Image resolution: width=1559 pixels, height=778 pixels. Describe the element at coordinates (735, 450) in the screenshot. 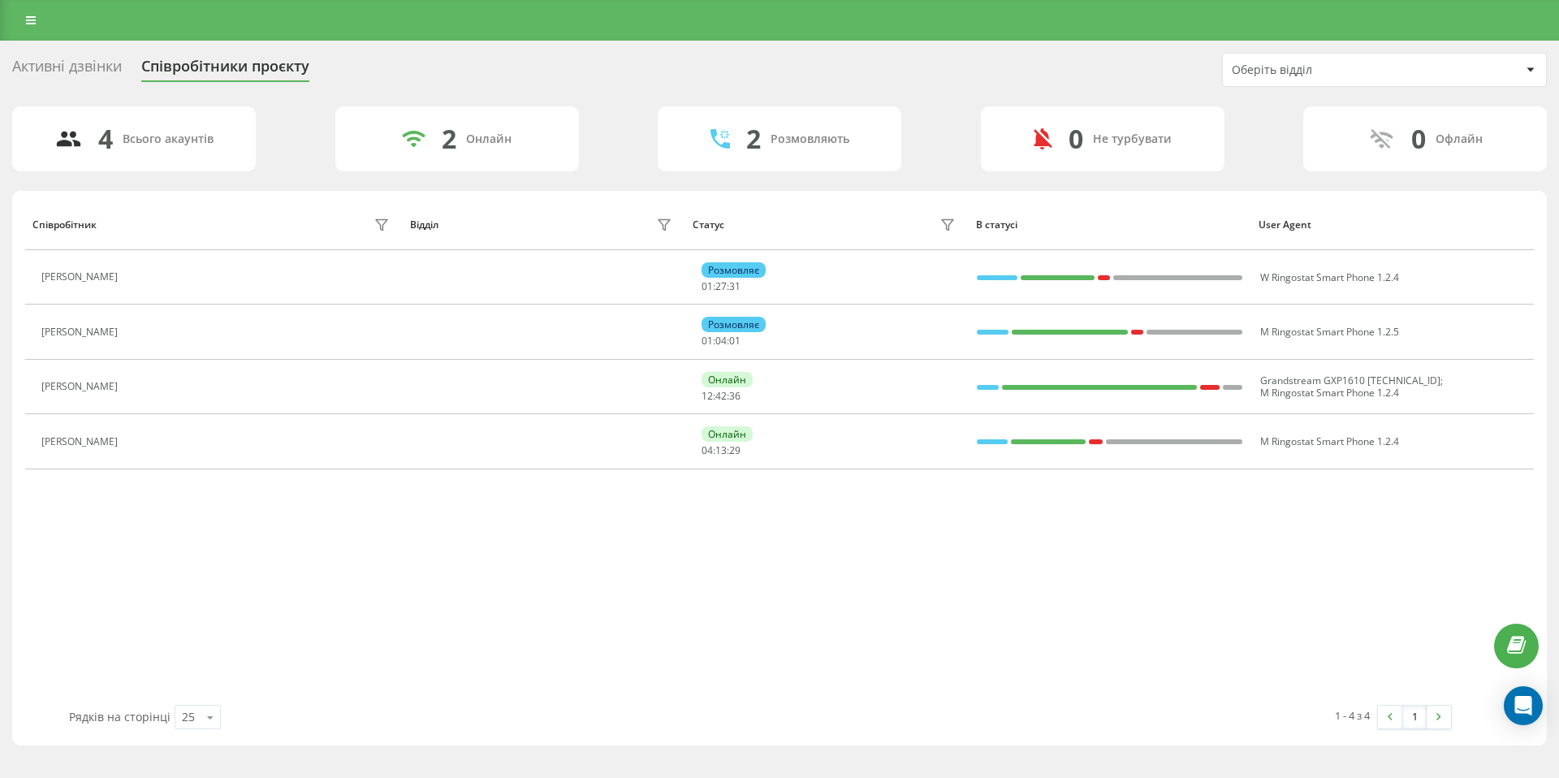

I see `span: 29` at that location.